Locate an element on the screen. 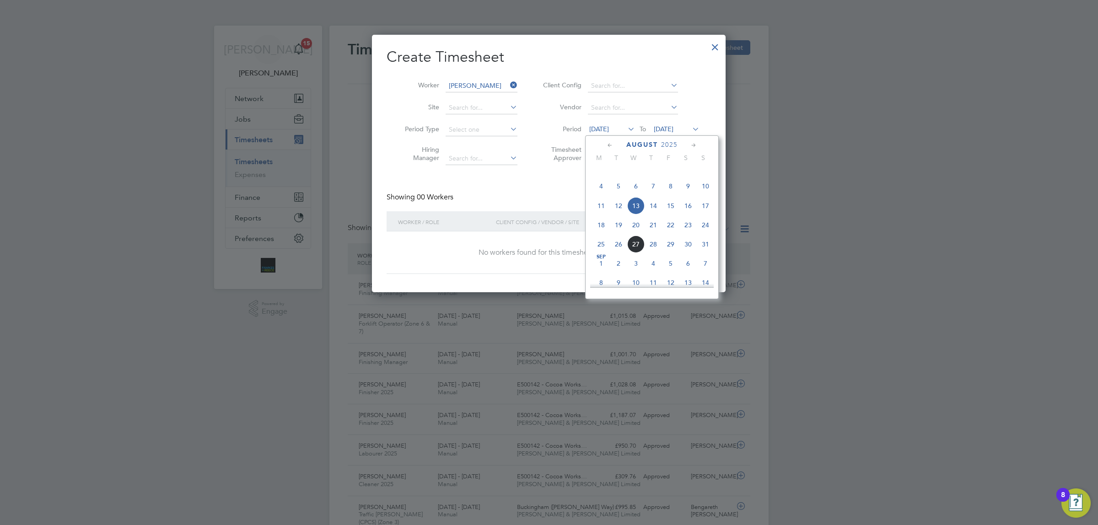 The width and height of the screenshot is (1098, 525). span: 17 is located at coordinates (706, 206).